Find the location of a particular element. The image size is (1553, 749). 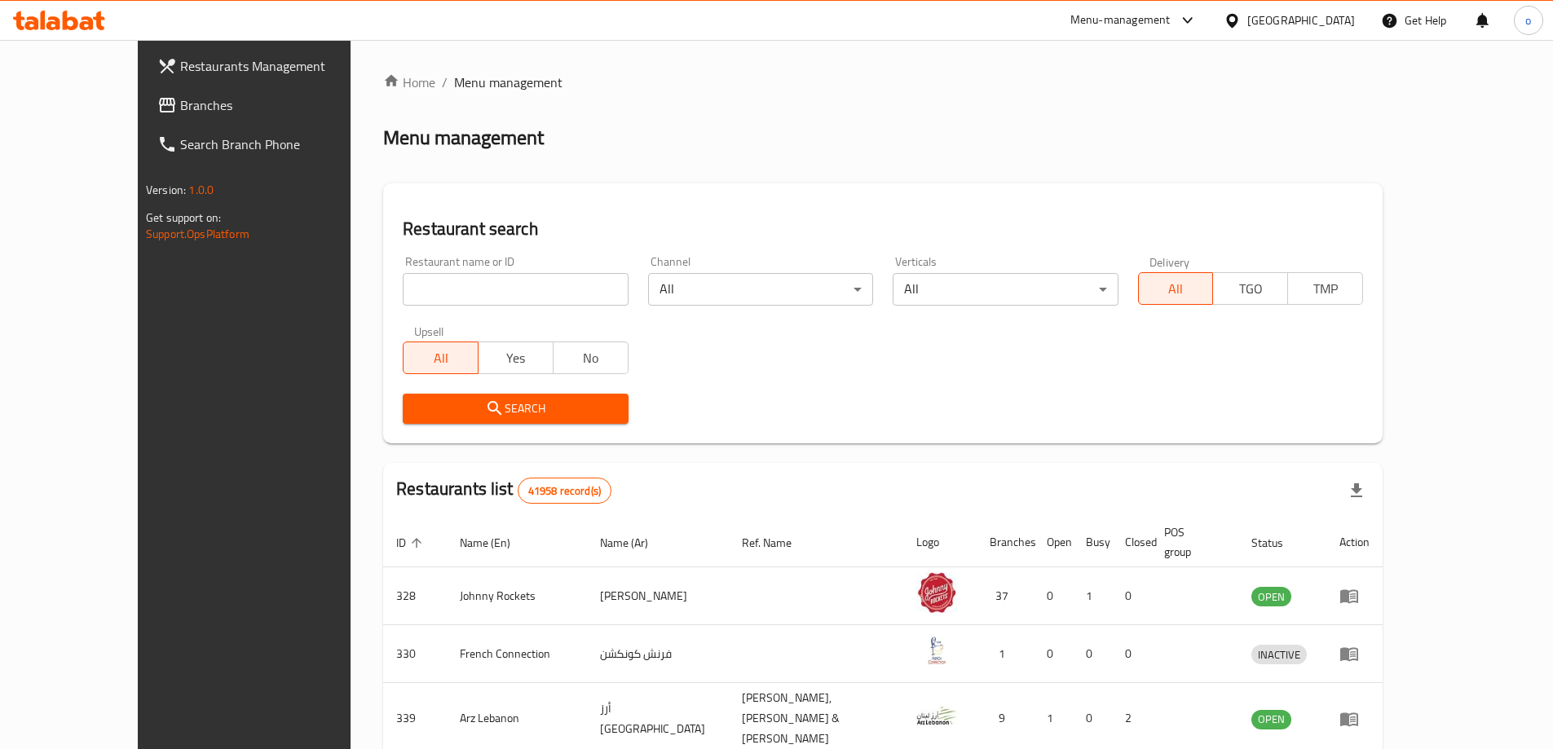

span: 1.0.0 is located at coordinates (201, 190).